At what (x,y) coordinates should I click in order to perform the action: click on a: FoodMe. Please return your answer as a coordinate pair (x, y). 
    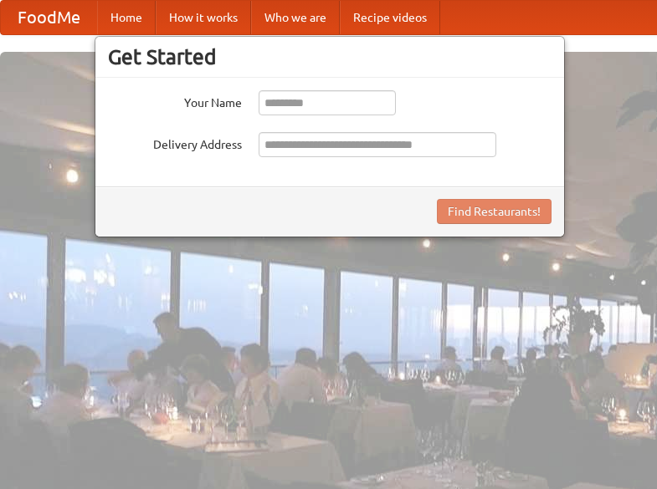
    Looking at the image, I should click on (49, 18).